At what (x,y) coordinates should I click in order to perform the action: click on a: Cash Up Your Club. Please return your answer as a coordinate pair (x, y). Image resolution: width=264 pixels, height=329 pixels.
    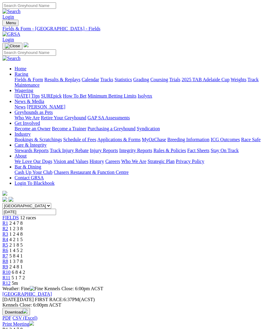
    Looking at the image, I should click on (33, 172).